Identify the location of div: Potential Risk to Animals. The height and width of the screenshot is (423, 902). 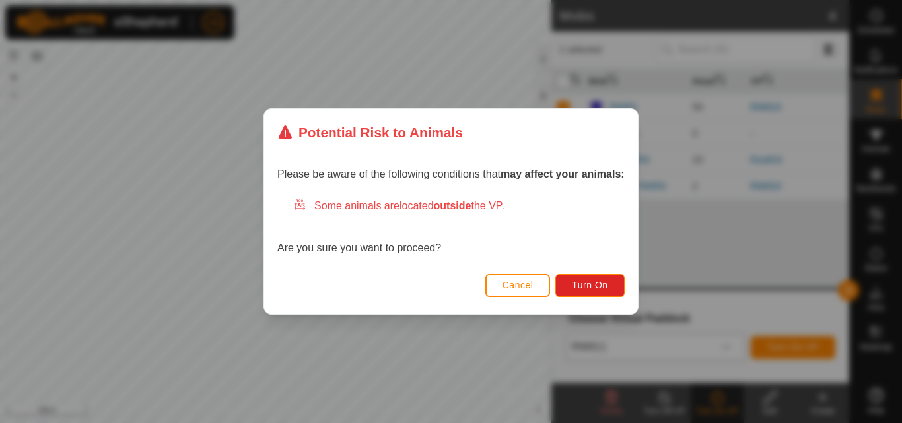
(370, 132).